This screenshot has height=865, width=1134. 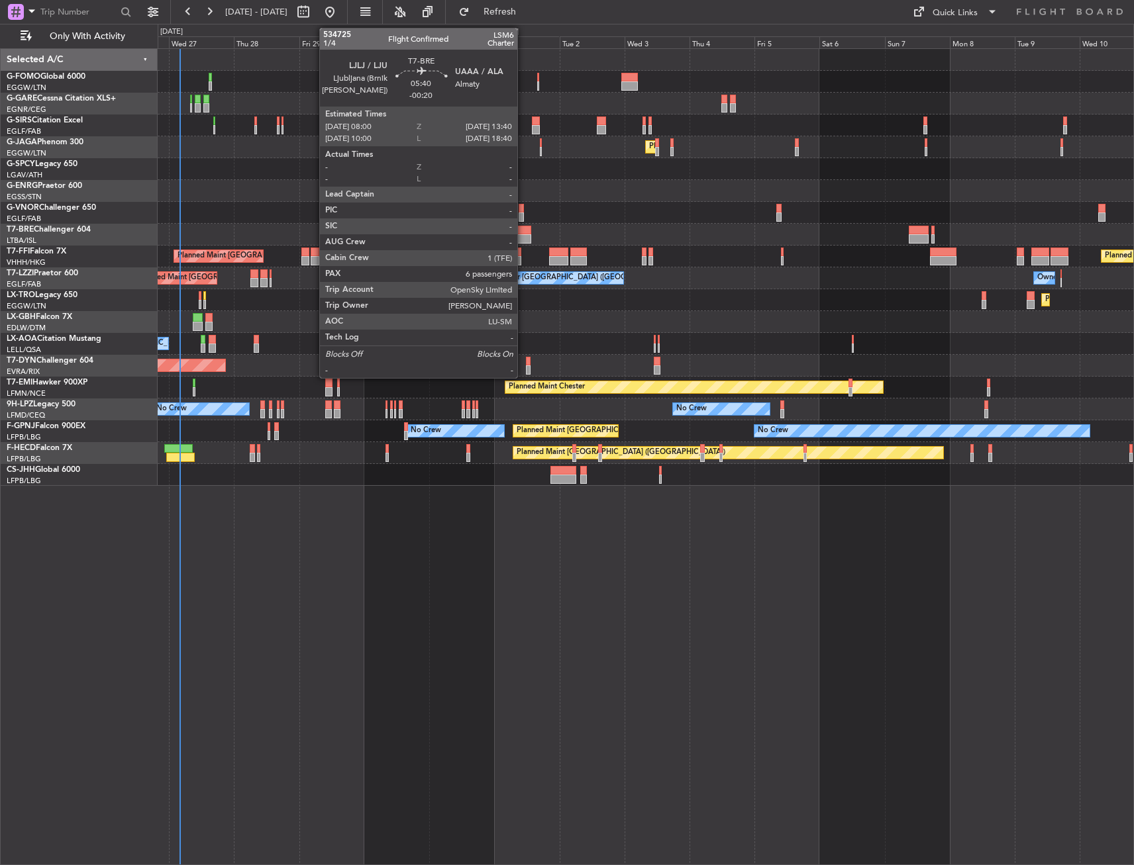 I want to click on div: Sat 6, so click(x=852, y=42).